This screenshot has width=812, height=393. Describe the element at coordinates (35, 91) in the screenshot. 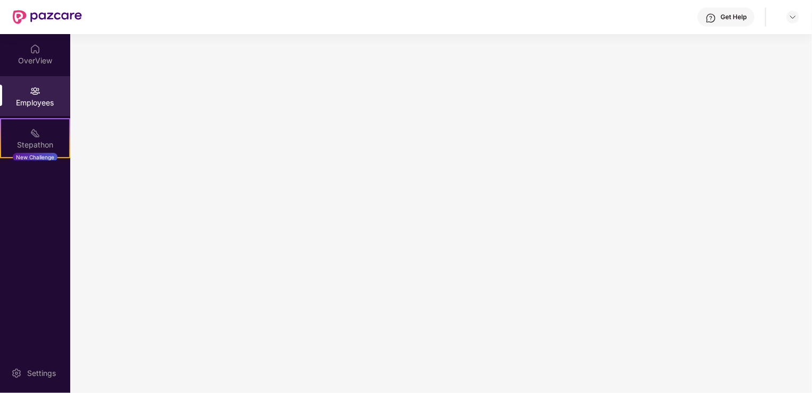

I see `img: svg+xml;base64,PHN2ZyBpZD0iRW1wbG95ZWVzIiB4bWxucz0iaHR0cDovL3d3dy53My5vcmcvMjAwMC9zdmciIHdpZHRoPS...` at that location.